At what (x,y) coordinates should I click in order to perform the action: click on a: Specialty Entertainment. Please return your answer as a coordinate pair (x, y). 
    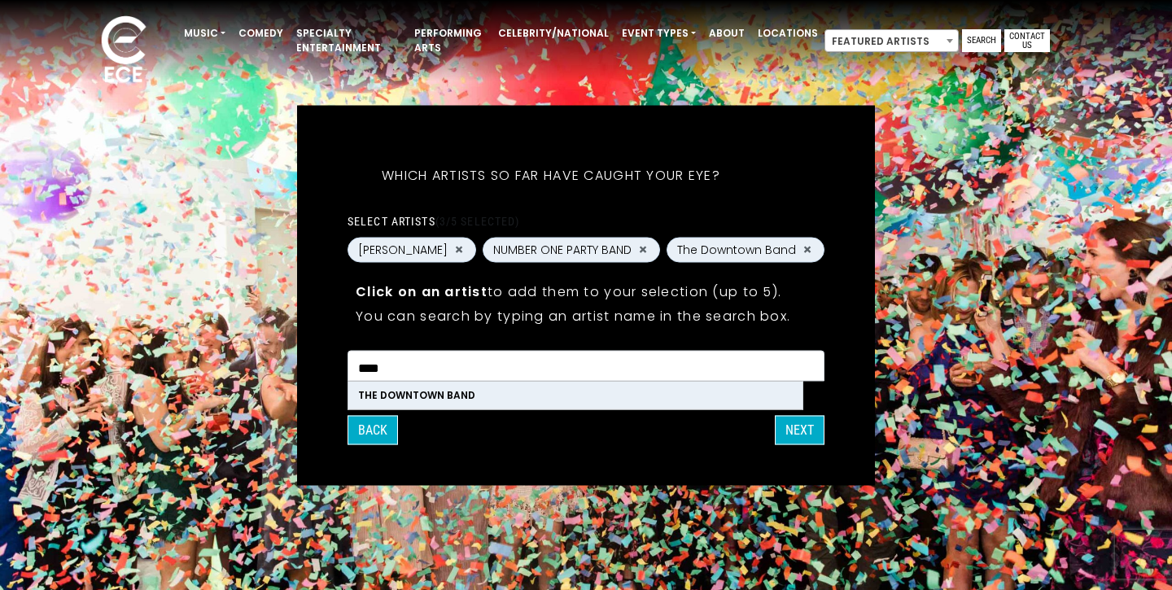
    Looking at the image, I should click on (348, 41).